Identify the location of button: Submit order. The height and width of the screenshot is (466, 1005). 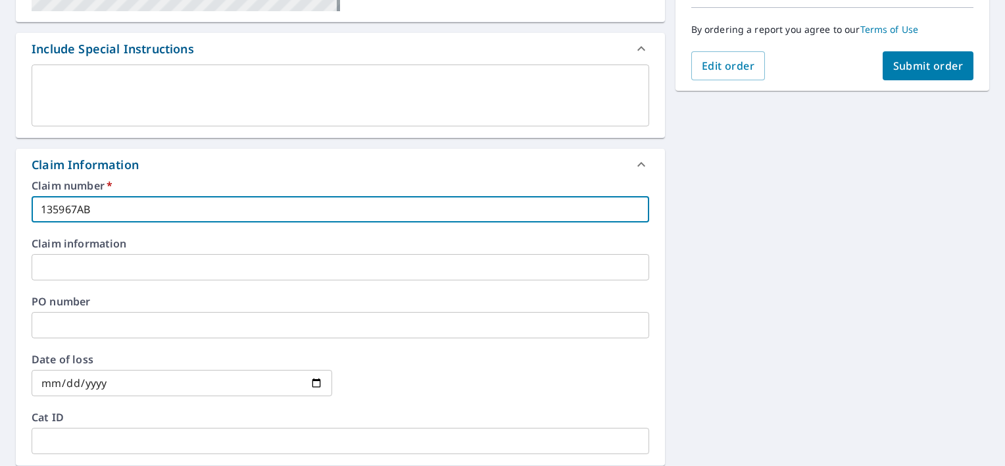
(928, 66).